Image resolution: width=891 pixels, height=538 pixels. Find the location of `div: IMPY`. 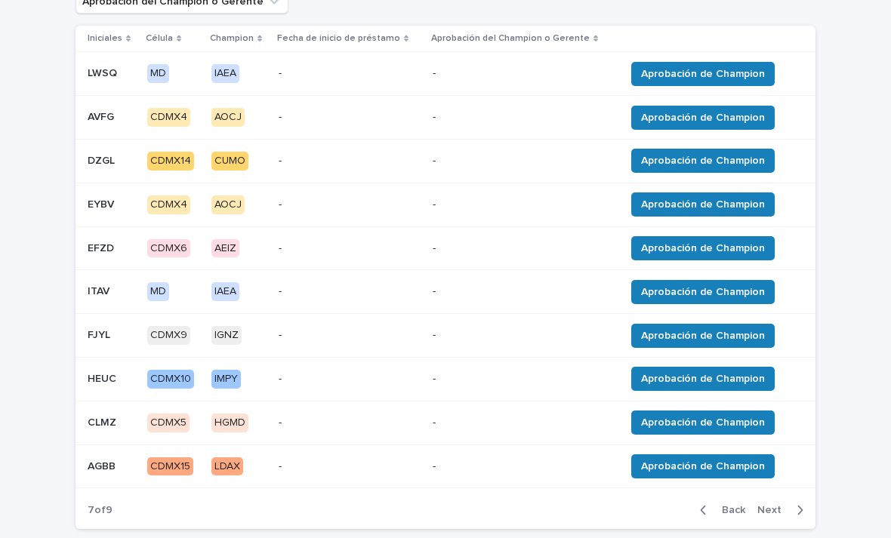

div: IMPY is located at coordinates (226, 379).